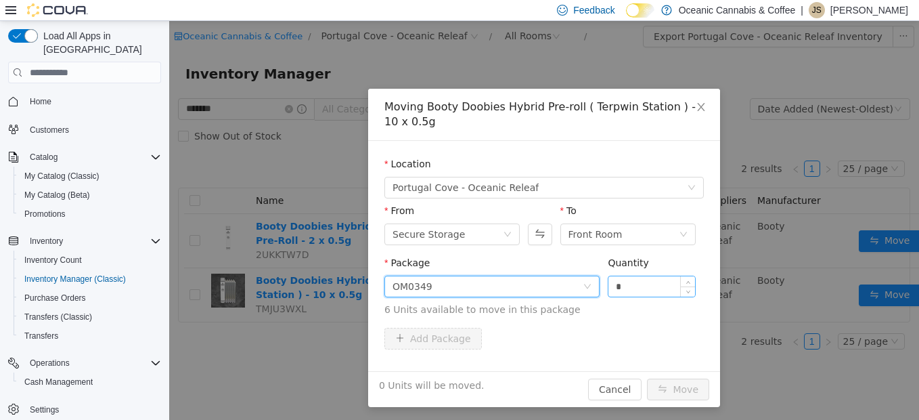 This screenshot has height=420, width=919. I want to click on a: Purchase Orders, so click(55, 298).